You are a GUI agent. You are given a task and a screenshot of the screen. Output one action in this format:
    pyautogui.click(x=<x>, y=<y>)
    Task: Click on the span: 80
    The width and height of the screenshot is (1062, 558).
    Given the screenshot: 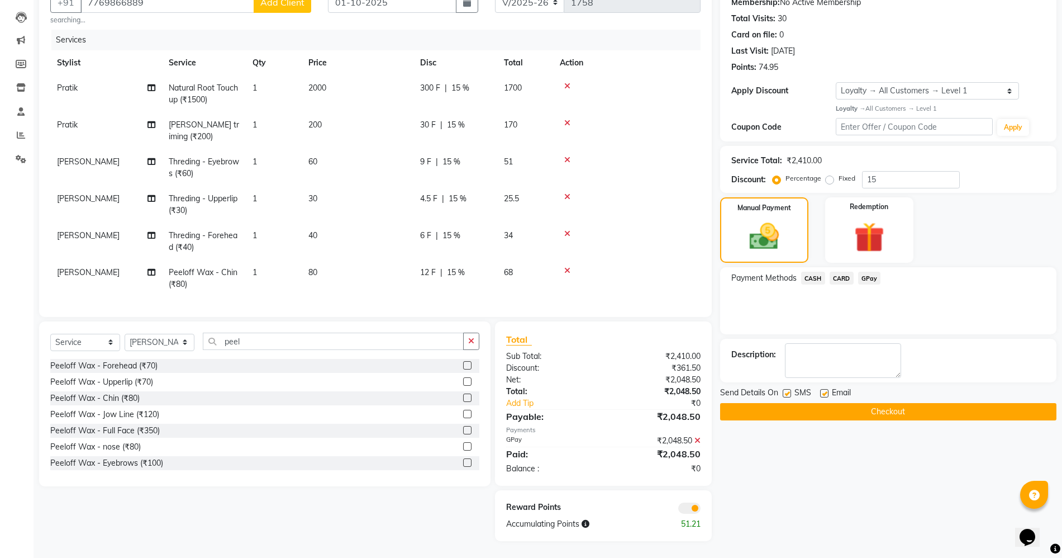 What is the action you would take?
    pyautogui.click(x=313, y=272)
    